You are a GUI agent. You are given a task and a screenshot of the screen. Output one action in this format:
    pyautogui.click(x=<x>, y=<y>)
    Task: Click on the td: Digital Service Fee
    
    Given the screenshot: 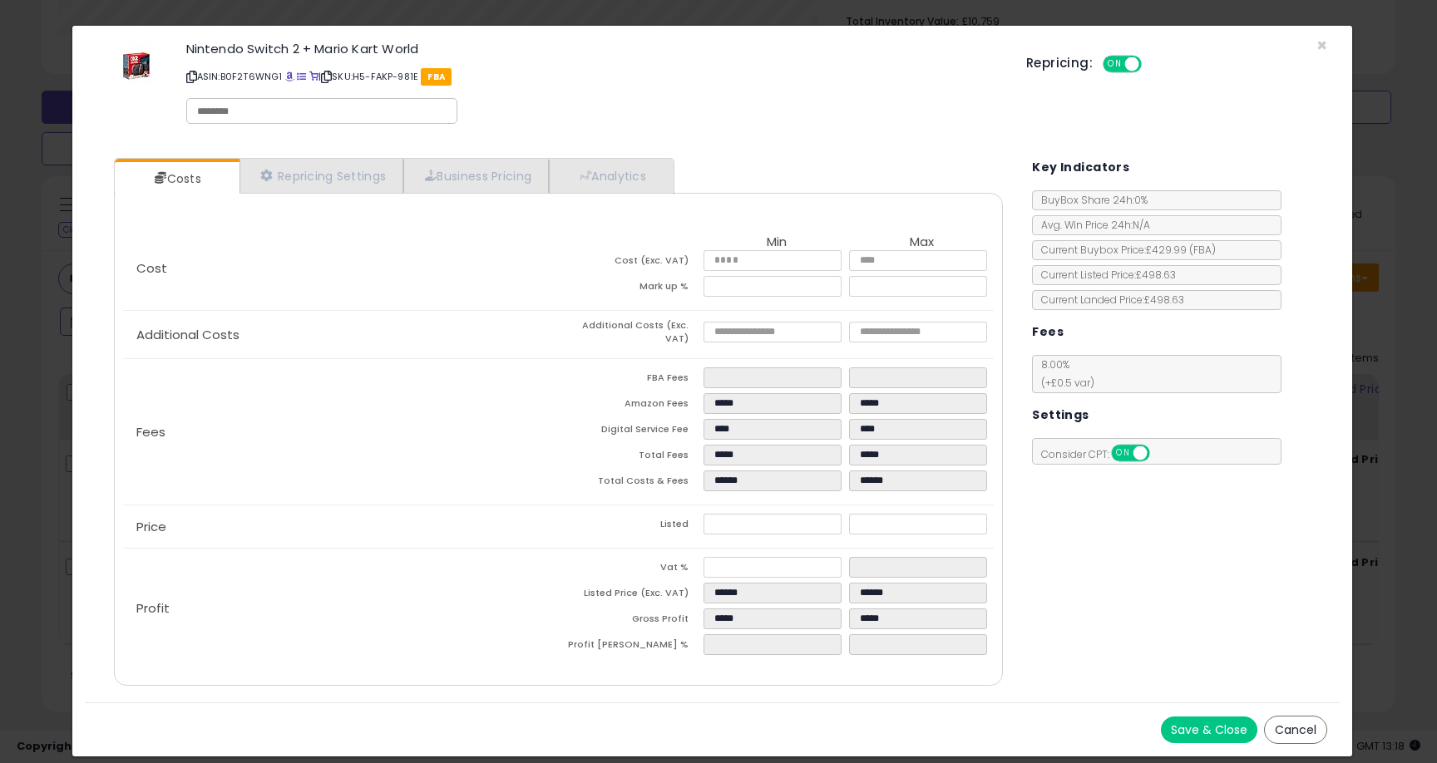 What is the action you would take?
    pyautogui.click(x=631, y=432)
    